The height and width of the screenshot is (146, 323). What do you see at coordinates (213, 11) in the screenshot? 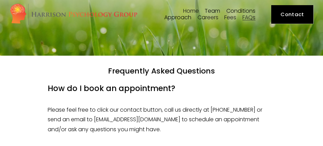
I see `span: Team` at bounding box center [213, 11].